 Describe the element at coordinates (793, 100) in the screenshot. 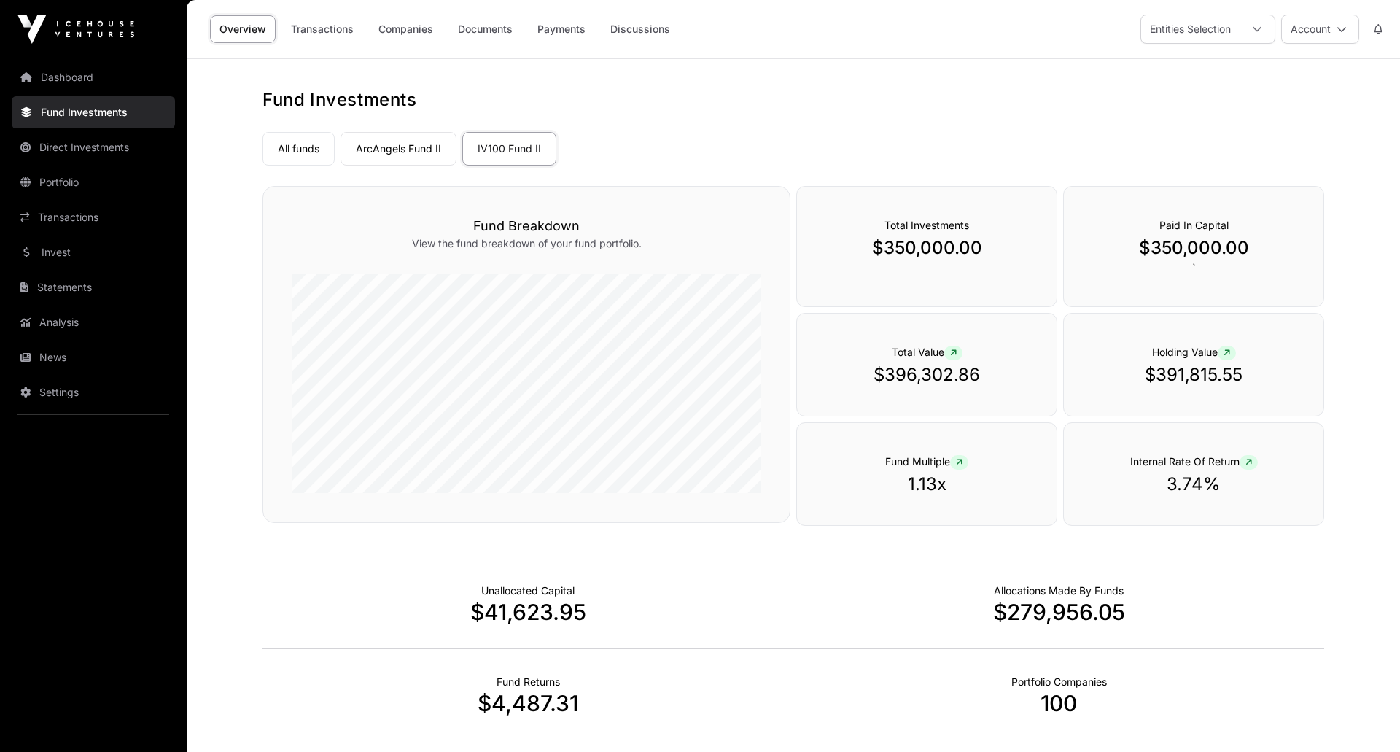

I see `h1: Fund Investments` at that location.